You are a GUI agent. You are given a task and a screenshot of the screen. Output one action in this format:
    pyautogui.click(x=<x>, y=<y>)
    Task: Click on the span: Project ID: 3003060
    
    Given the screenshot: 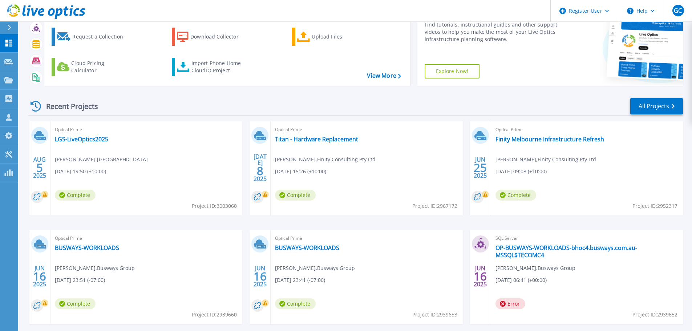 What is the action you would take?
    pyautogui.click(x=214, y=206)
    